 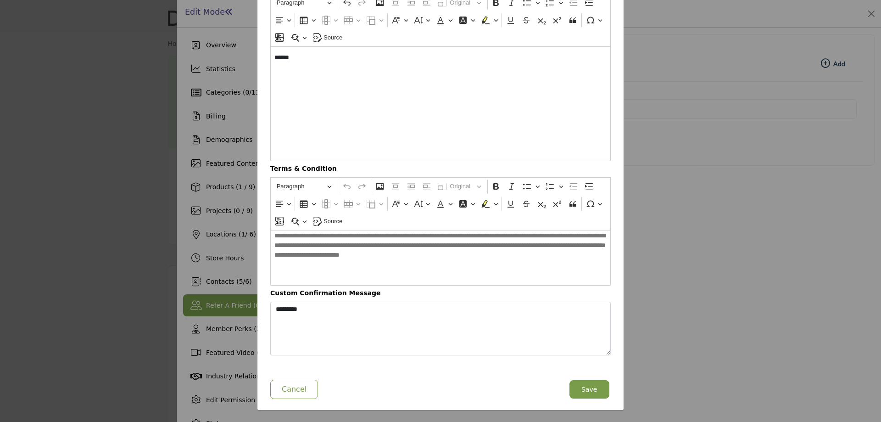 What do you see at coordinates (441, 204) in the screenshot?
I see `div: Editor toolbar` at bounding box center [441, 204].